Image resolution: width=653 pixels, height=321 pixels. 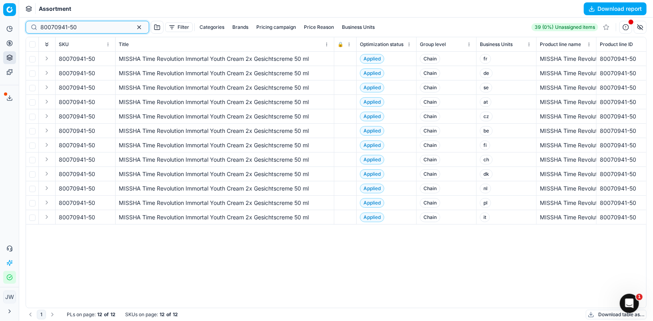 I want to click on nav: pagination, so click(x=41, y=314).